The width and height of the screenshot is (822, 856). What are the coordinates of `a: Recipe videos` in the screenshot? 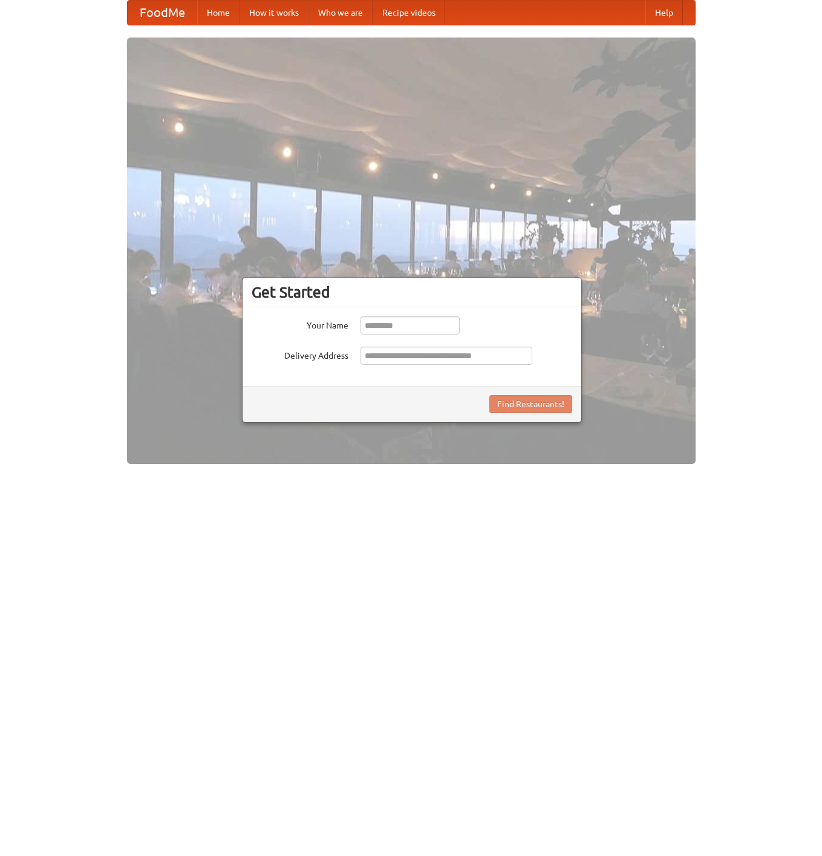 It's located at (409, 13).